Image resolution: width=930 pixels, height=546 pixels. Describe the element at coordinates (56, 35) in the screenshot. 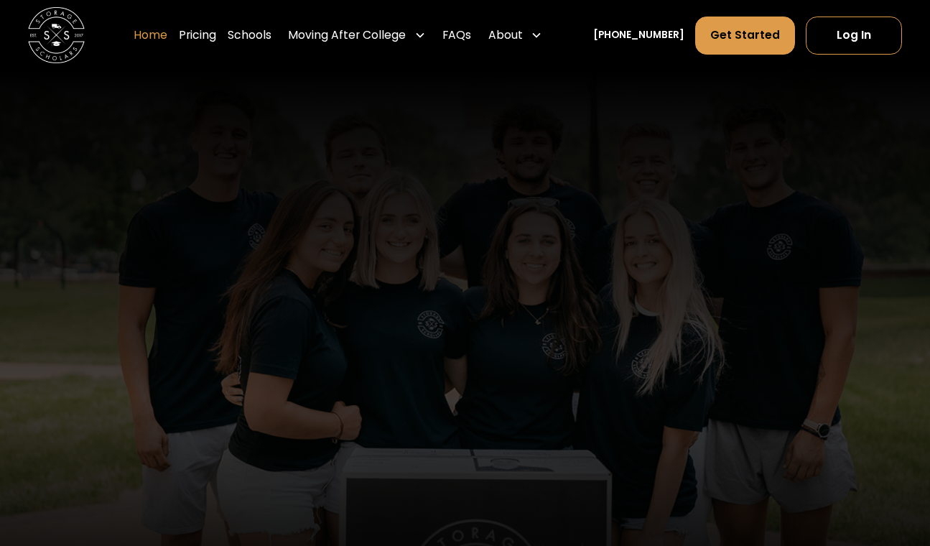

I see `img: Storage Scholars main logo` at that location.